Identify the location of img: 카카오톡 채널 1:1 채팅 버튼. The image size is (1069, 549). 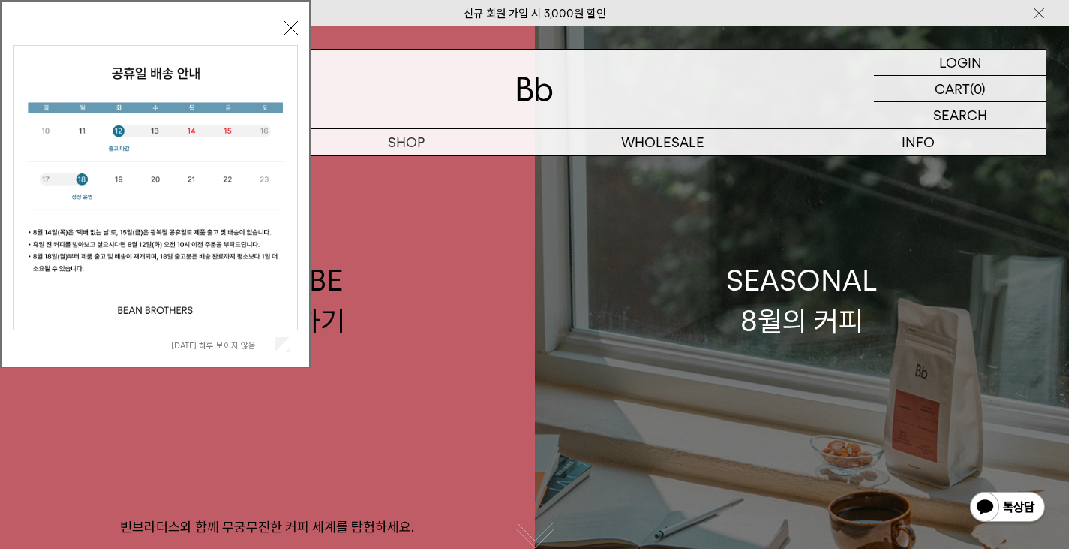
(1008, 508).